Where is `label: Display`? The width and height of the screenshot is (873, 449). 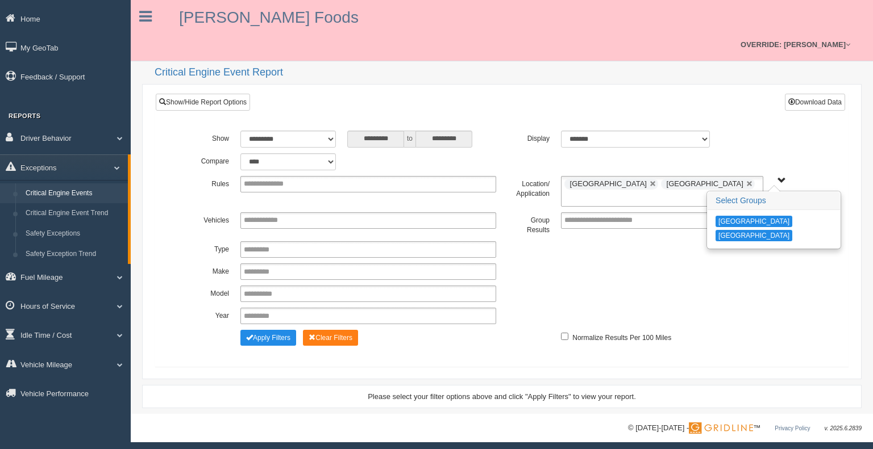
label: Display is located at coordinates (528, 137).